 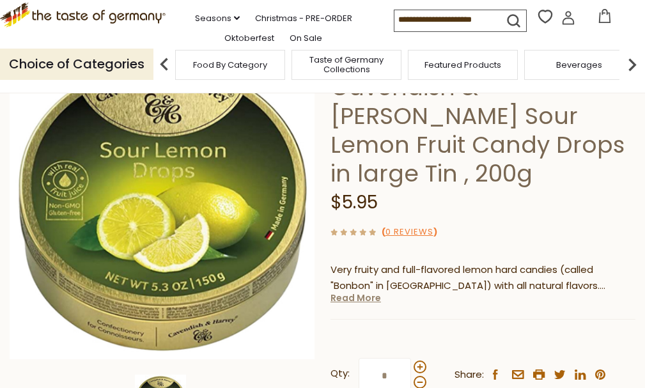 I want to click on a: Read More, so click(x=355, y=298).